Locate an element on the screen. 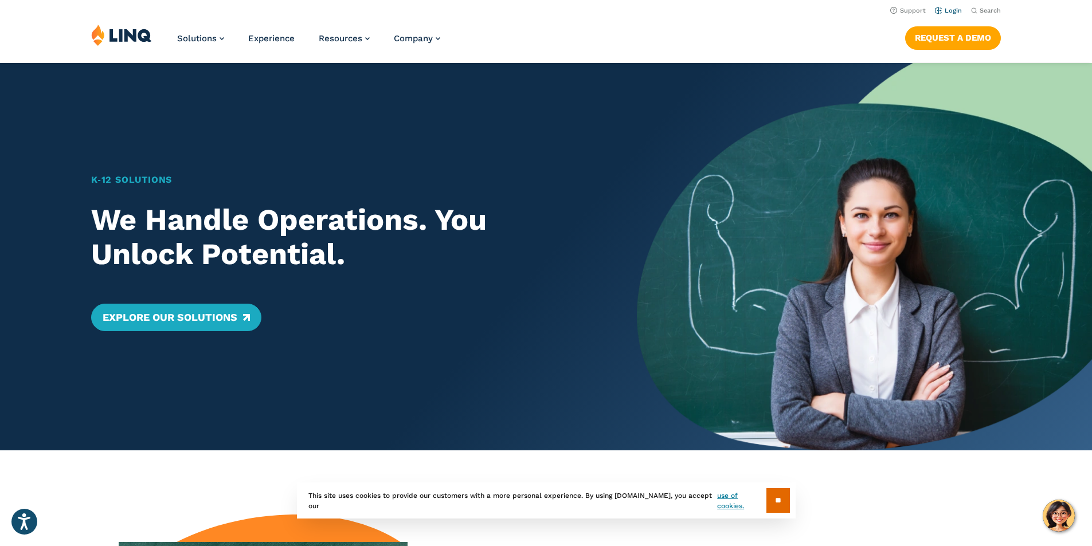 The image size is (1092, 546). img: LINQ | K‑12 Software is located at coordinates (122, 35).